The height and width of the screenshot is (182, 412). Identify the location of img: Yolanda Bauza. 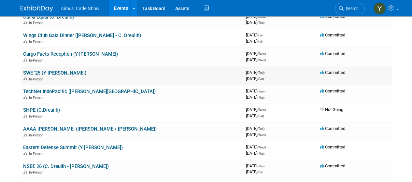
(379, 8).